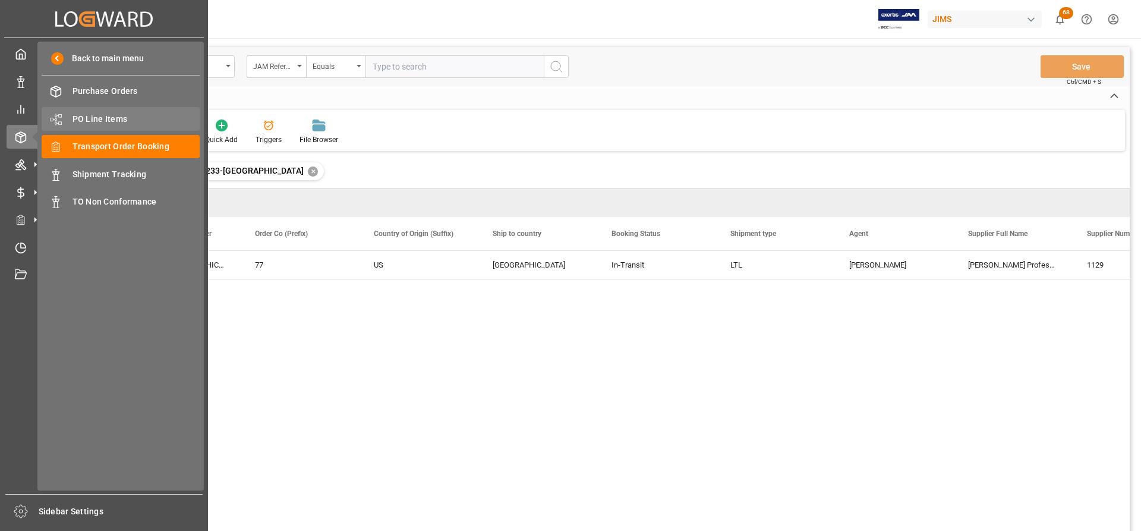  What do you see at coordinates (104, 247) in the screenshot?
I see `a: Timeslot Management V2` at bounding box center [104, 247].